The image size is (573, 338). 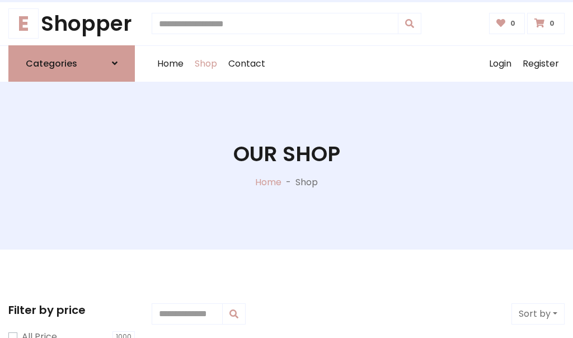 What do you see at coordinates (286, 154) in the screenshot?
I see `h1: Our Shop` at bounding box center [286, 154].